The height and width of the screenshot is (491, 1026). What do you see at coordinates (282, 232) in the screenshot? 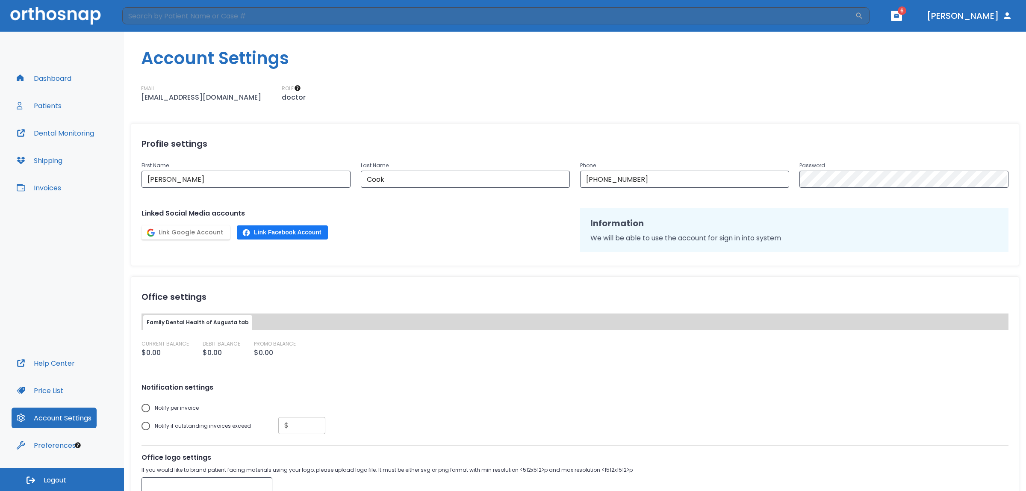
I see `button: Link Facebook Account` at bounding box center [282, 232].